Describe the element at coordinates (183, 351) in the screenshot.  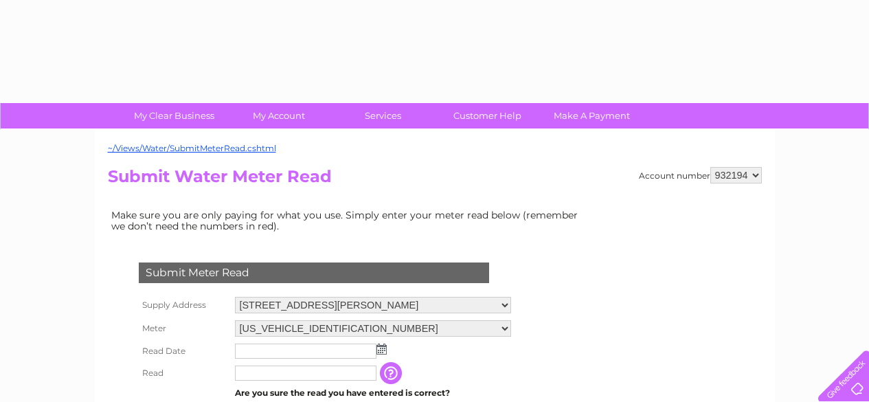
I see `th: Read Date` at that location.